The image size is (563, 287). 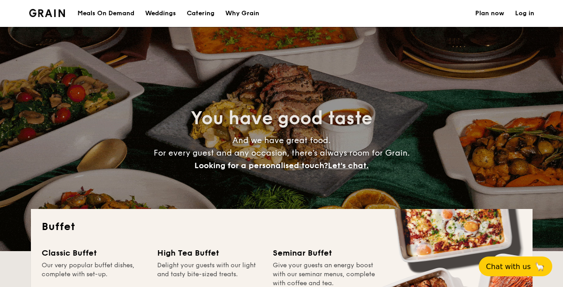 What do you see at coordinates (47, 13) in the screenshot?
I see `a: Logotype` at bounding box center [47, 13].